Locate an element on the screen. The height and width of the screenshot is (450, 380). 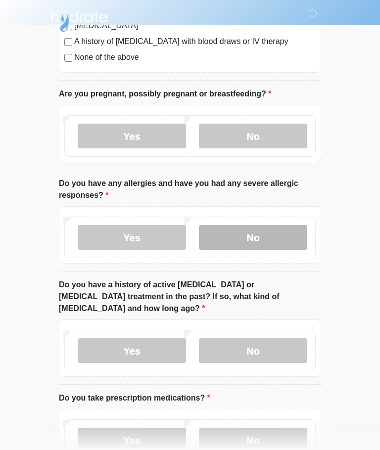
label: Do you take prescription medications? is located at coordinates (135, 399).